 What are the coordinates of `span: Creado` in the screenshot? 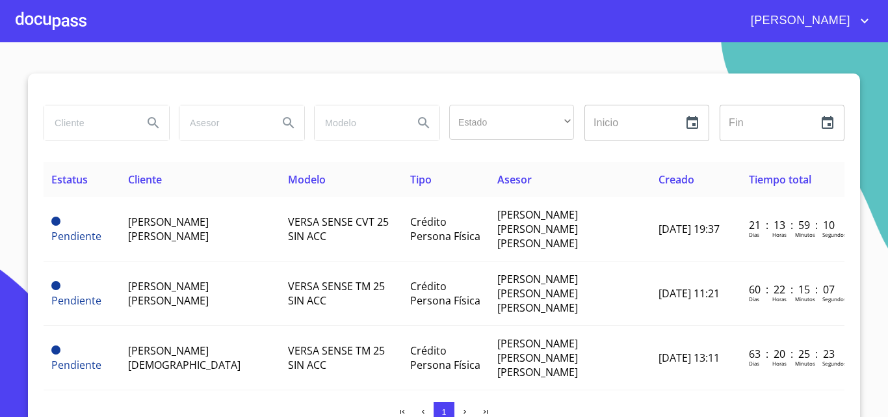 It's located at (676, 179).